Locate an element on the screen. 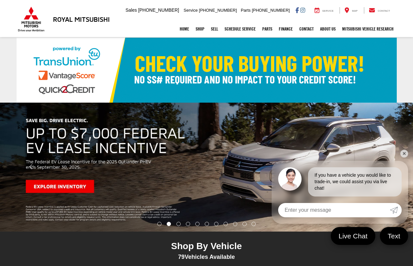  div: Vehicles Available is located at coordinates (207, 257).